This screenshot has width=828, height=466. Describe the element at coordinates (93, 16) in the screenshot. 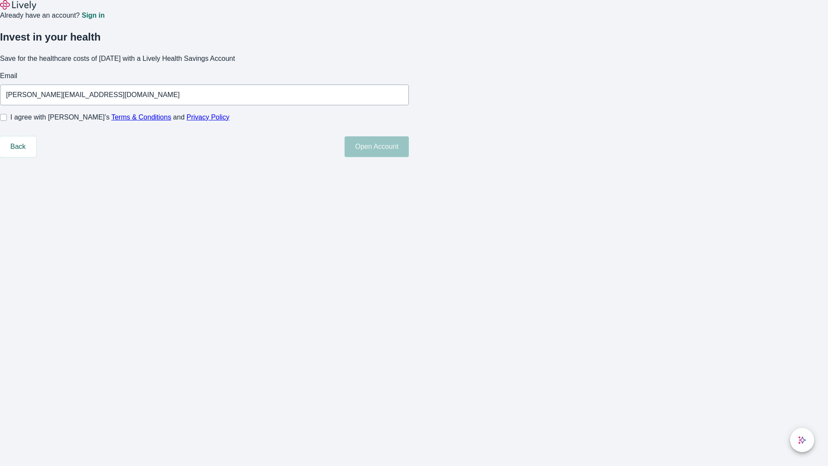

I see `a: Sign in` at that location.